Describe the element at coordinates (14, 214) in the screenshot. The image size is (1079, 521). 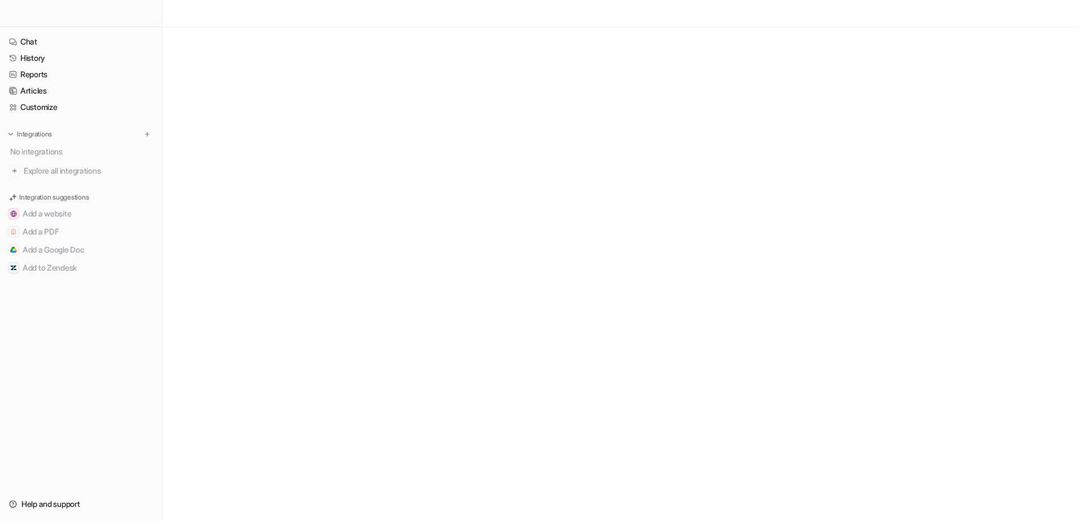
I see `img: Add a website` at that location.